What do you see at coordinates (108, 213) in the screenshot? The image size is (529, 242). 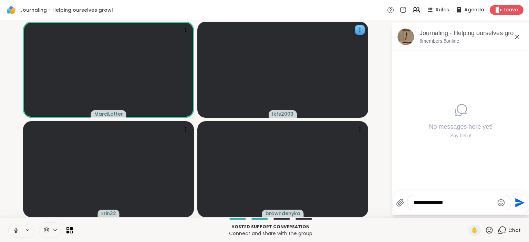 I see `span: Erin32` at bounding box center [108, 213].